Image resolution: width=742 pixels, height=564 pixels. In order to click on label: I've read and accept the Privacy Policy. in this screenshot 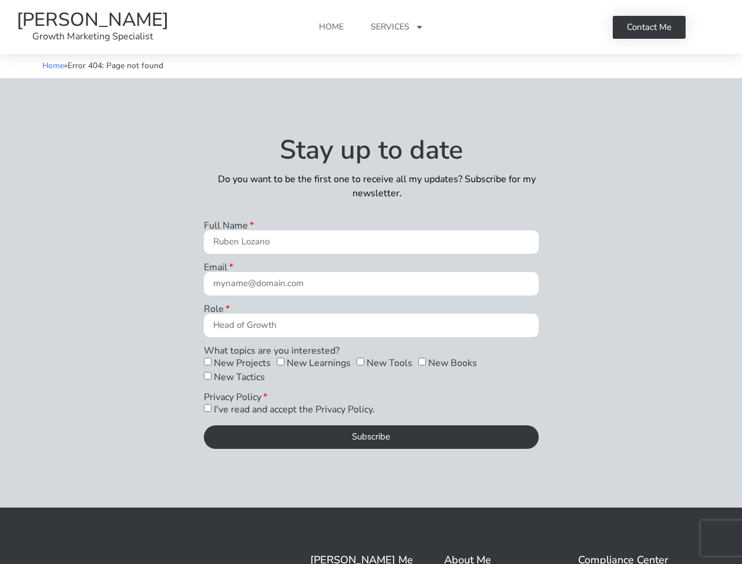, I will do `click(294, 409)`.